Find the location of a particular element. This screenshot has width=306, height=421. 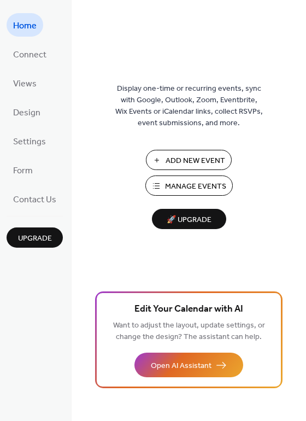

span: 🚀 Upgrade is located at coordinates (189, 220).